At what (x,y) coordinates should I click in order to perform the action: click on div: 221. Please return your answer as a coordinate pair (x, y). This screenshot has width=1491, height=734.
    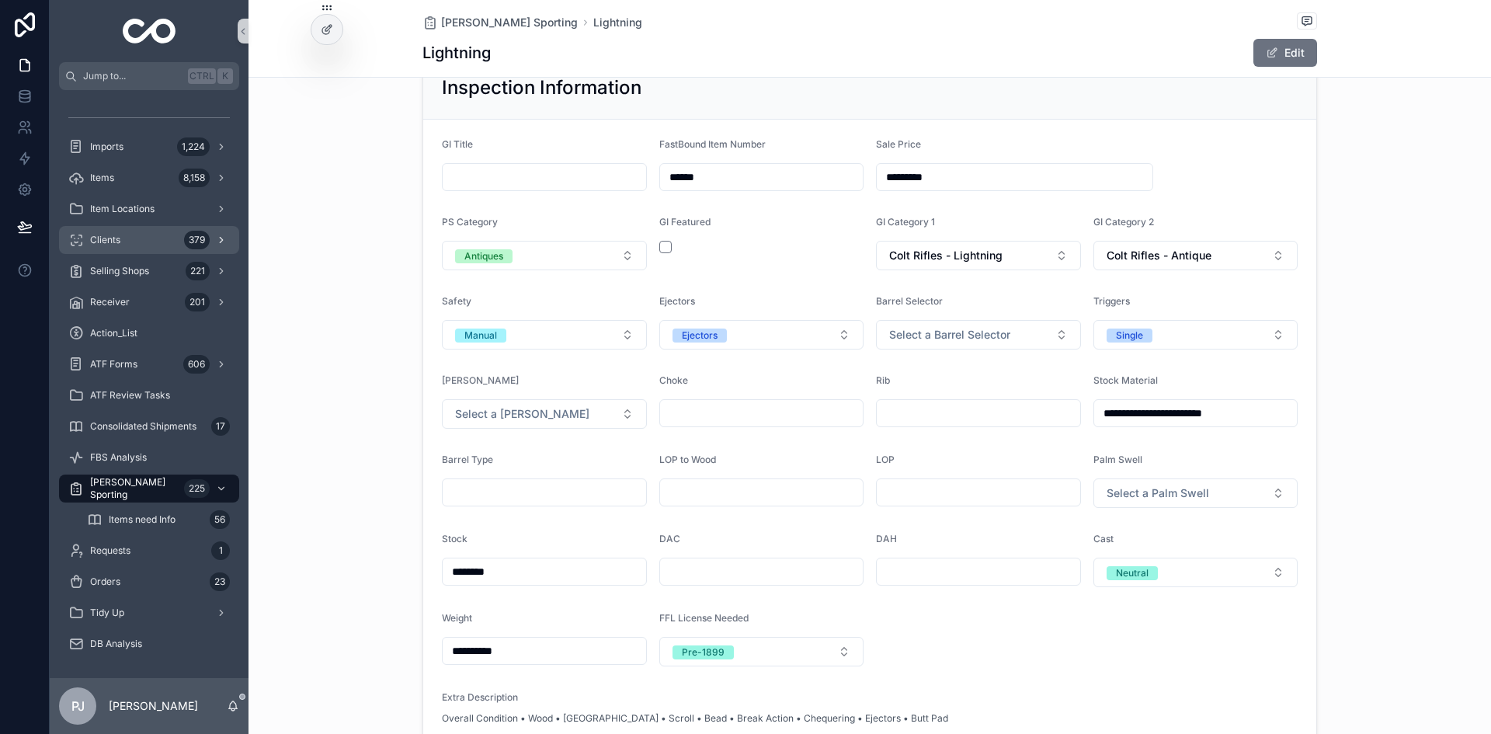
    Looking at the image, I should click on (197, 271).